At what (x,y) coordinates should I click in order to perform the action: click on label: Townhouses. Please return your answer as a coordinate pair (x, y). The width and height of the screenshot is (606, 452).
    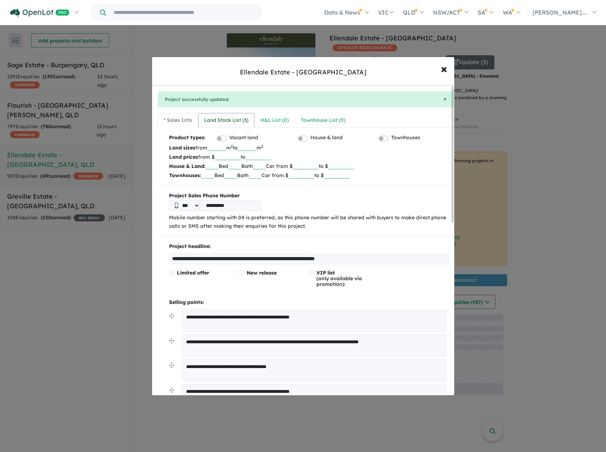
    Looking at the image, I should click on (406, 138).